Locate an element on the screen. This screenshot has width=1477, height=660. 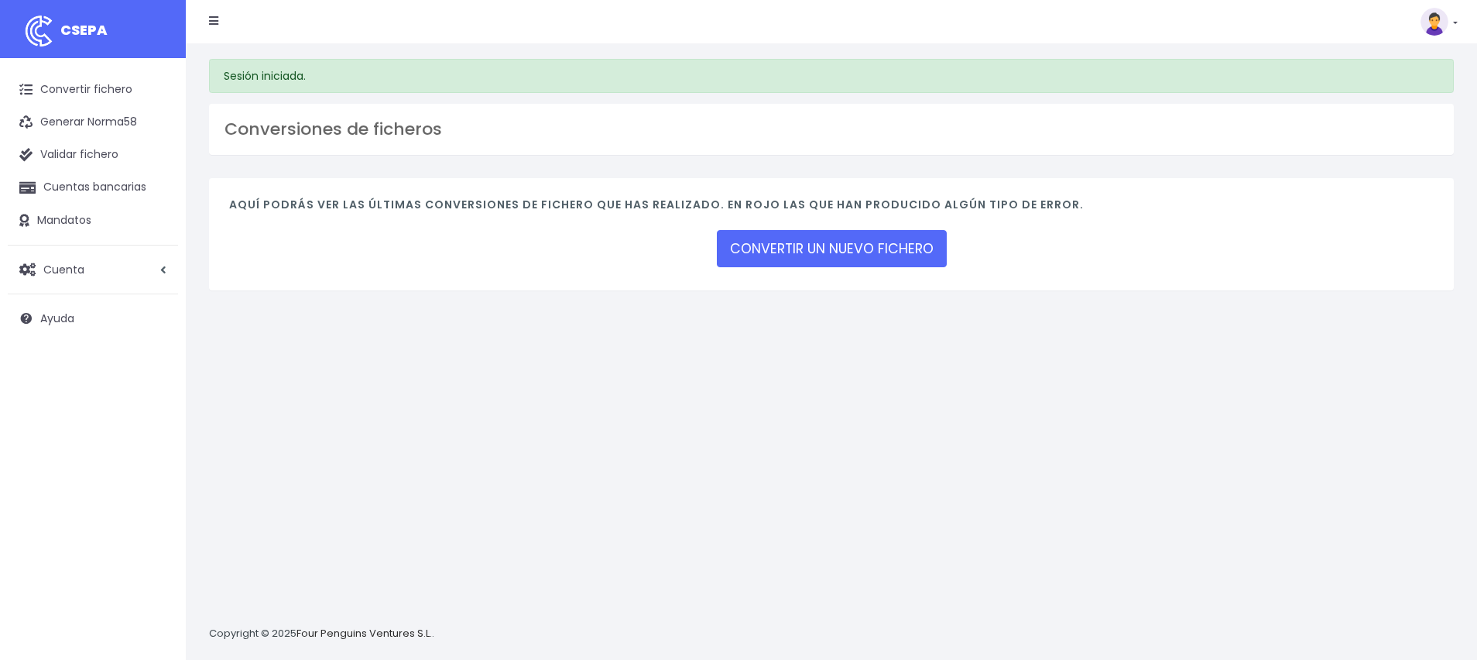
a: Cuenta is located at coordinates (93, 269).